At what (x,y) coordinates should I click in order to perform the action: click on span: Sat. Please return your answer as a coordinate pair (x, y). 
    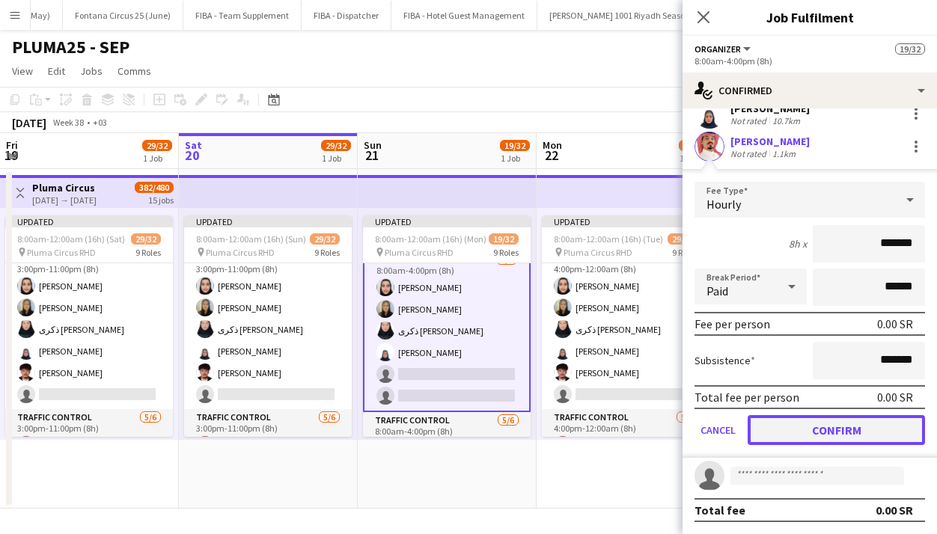
    Looking at the image, I should click on (193, 145).